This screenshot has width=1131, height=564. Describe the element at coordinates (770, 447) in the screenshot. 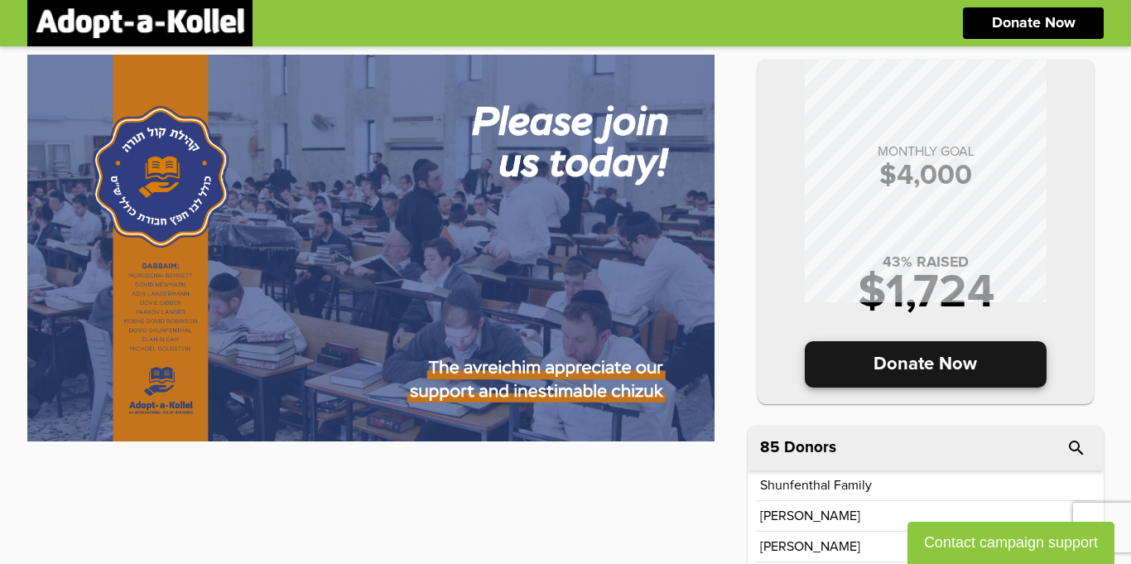

I see `span: 85` at that location.